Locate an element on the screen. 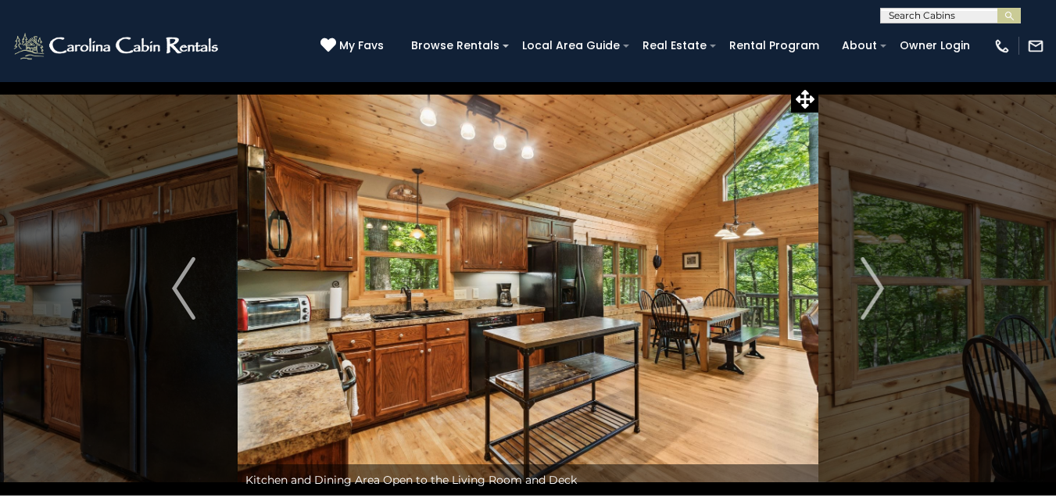 This screenshot has width=1056, height=501. a: Rental Program is located at coordinates (774, 45).